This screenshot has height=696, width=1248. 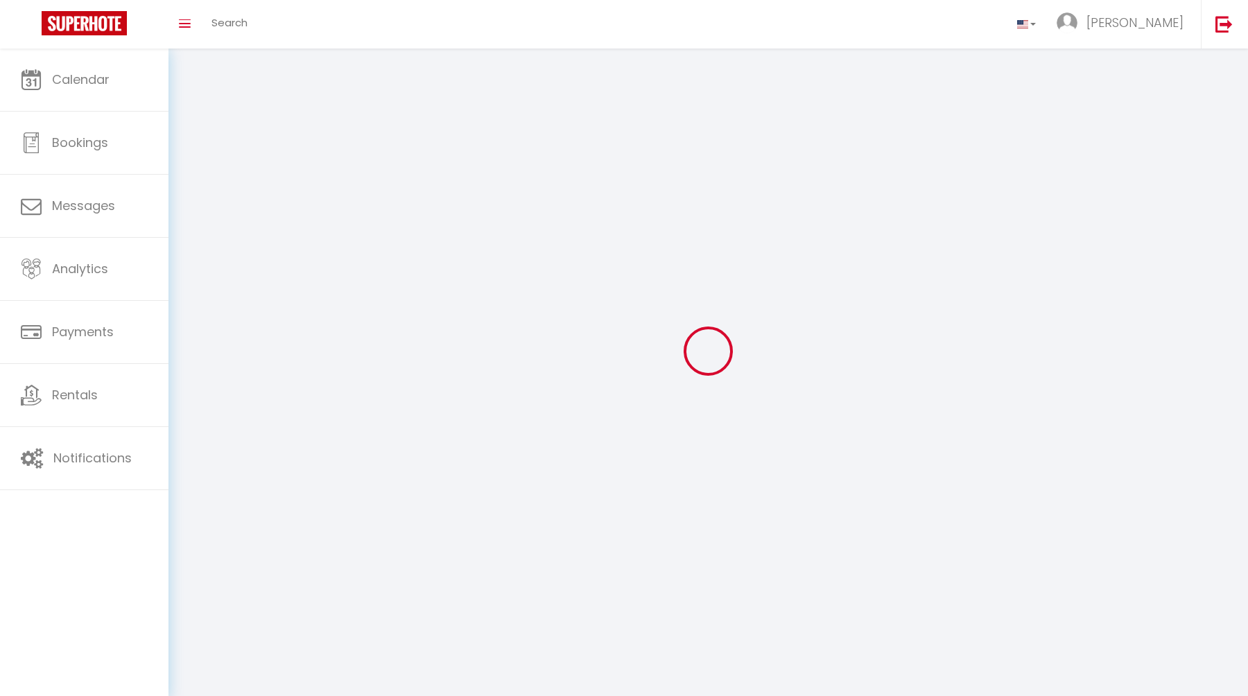 I want to click on span: Payments, so click(x=82, y=331).